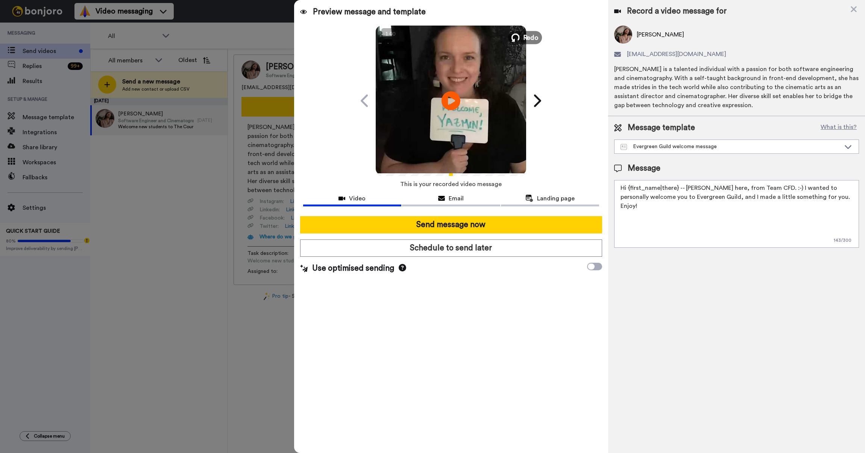 The image size is (865, 453). Describe the element at coordinates (623, 147) in the screenshot. I see `img: Message-temps.svg` at that location.